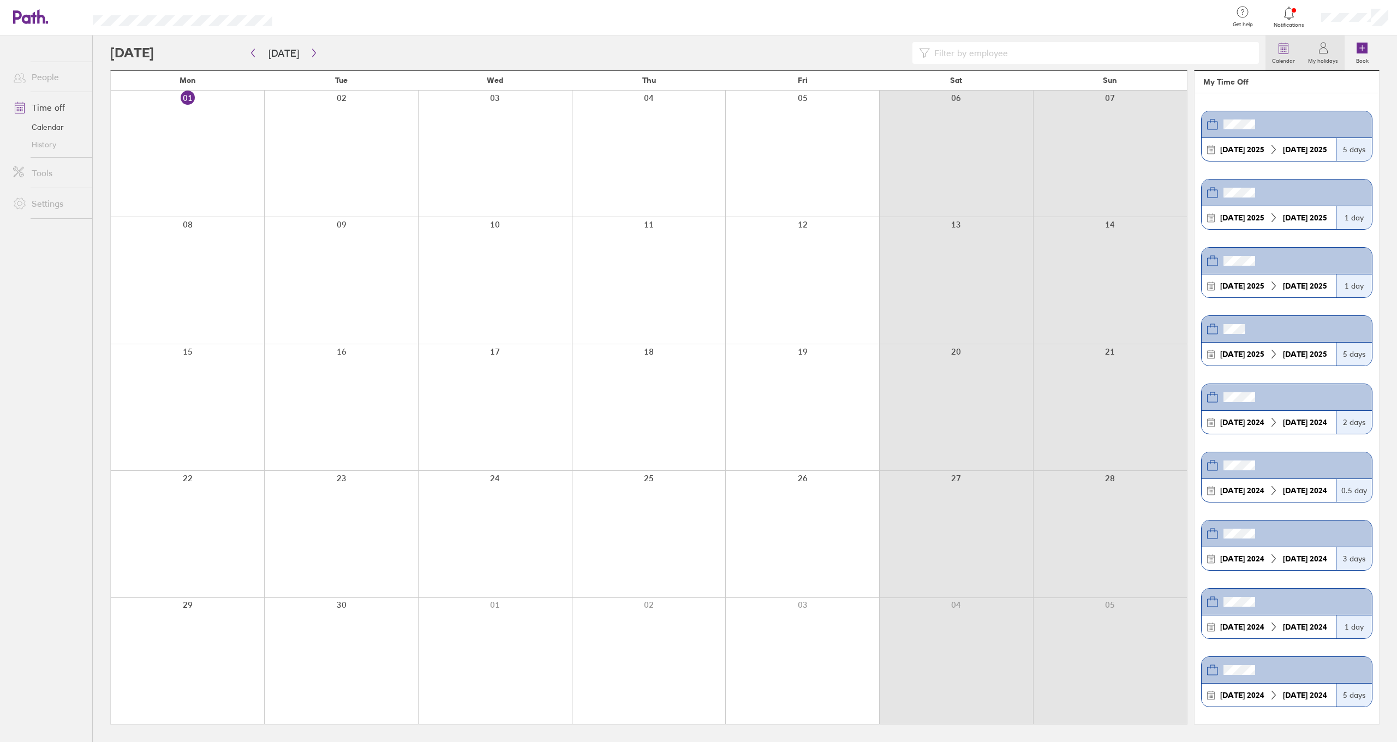  What do you see at coordinates (803, 80) in the screenshot?
I see `span: Fri` at bounding box center [803, 80].